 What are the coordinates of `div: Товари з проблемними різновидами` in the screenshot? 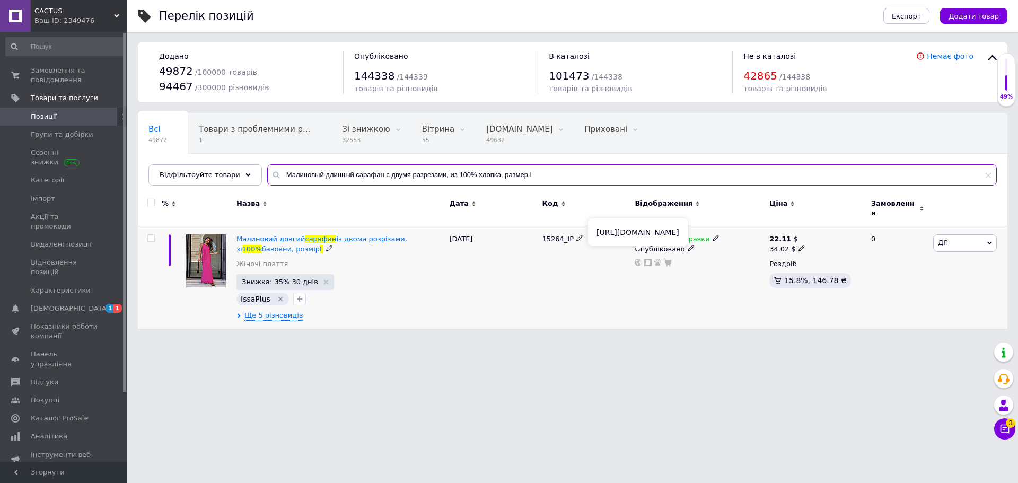 It's located at (260, 134).